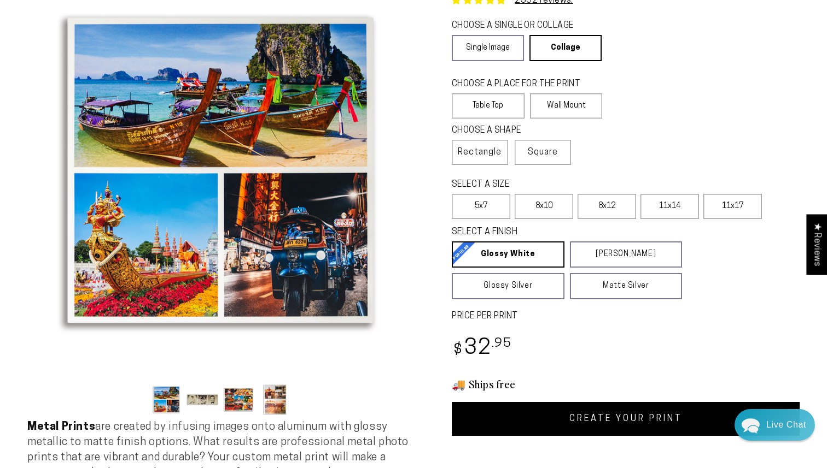 This screenshot has height=468, width=827. What do you see at coordinates (625, 317) in the screenshot?
I see `label: PRICE PER PRINT` at bounding box center [625, 317].